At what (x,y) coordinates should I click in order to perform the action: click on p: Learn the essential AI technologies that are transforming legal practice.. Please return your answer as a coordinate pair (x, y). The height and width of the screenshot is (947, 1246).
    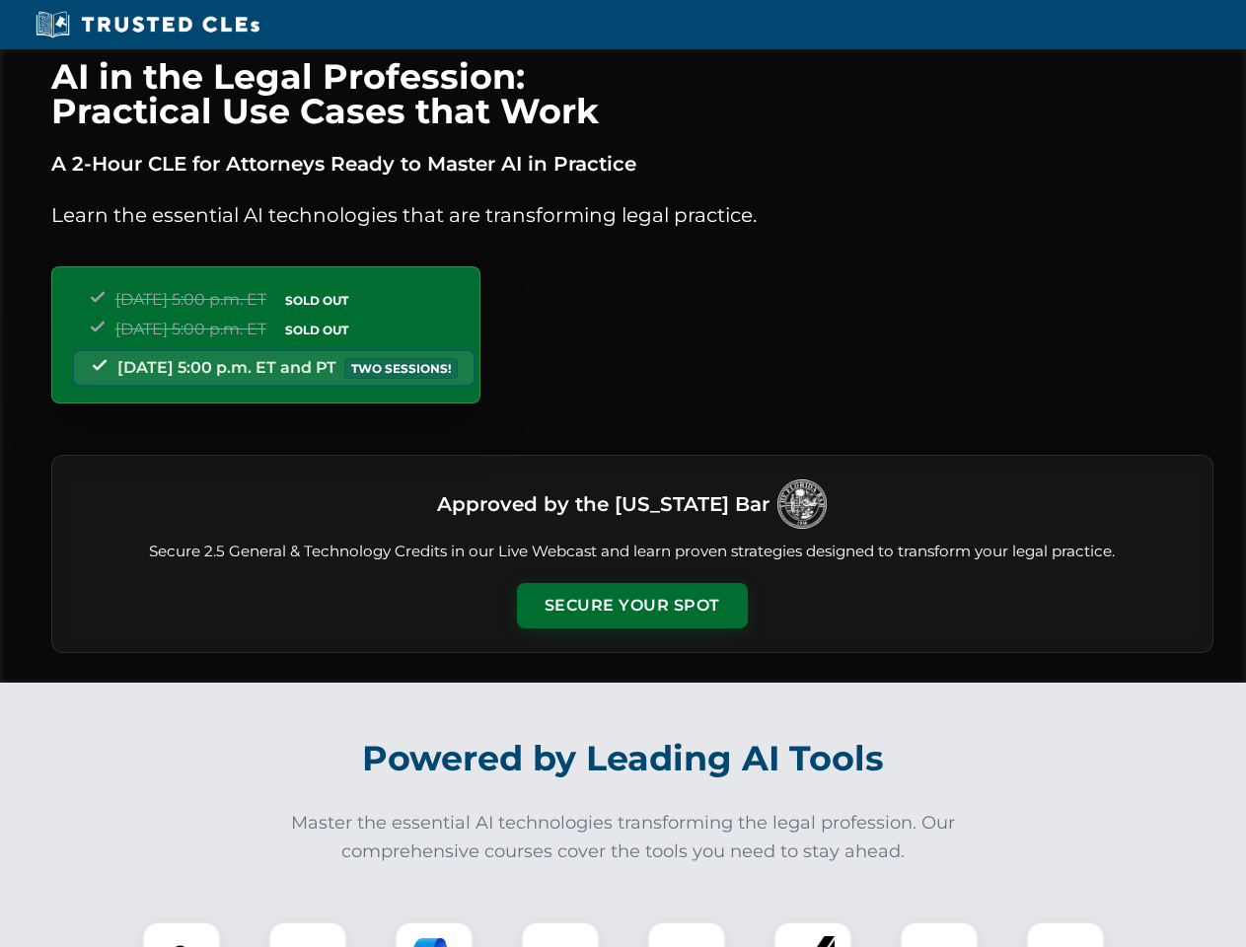
    Looking at the image, I should click on (632, 215).